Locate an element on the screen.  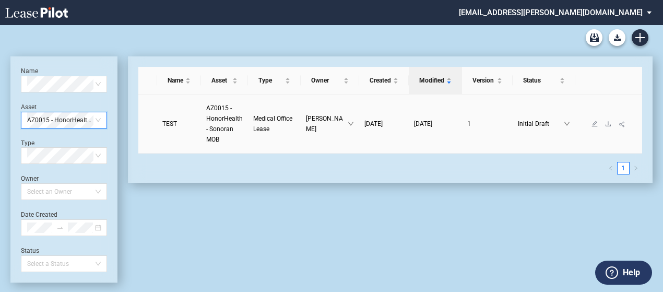
li: Next Page is located at coordinates (636, 168).